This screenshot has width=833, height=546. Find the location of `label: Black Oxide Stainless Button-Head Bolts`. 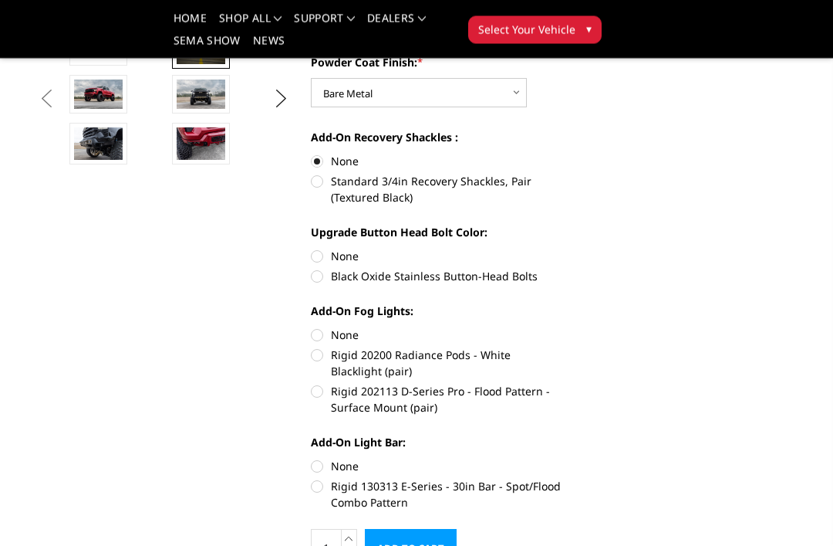

label: Black Oxide Stainless Button-Head Bolts is located at coordinates (436, 276).